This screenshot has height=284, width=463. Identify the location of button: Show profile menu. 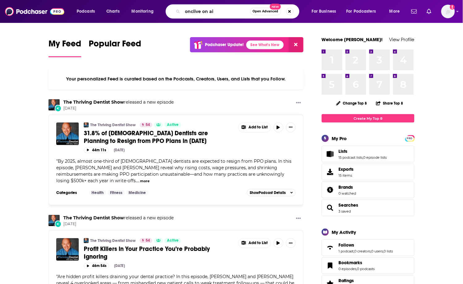
(448, 11).